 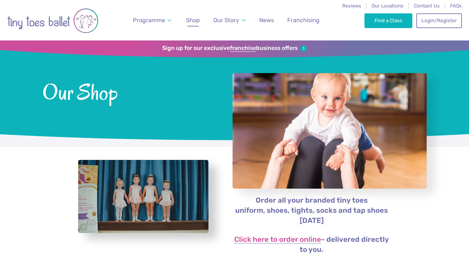 I want to click on span: Shop, so click(x=193, y=20).